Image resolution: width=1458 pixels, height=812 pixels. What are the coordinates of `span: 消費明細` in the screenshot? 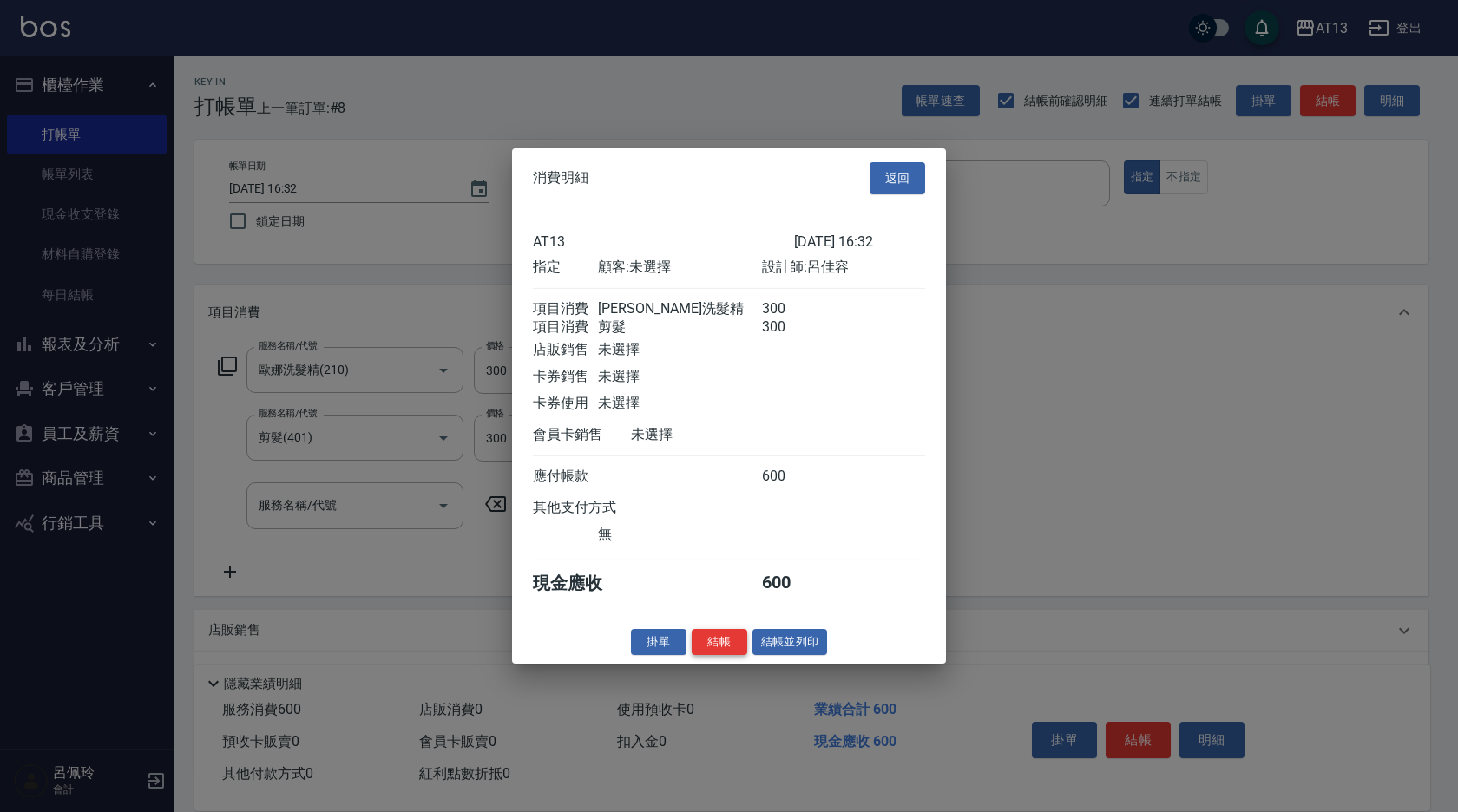 It's located at (561, 178).